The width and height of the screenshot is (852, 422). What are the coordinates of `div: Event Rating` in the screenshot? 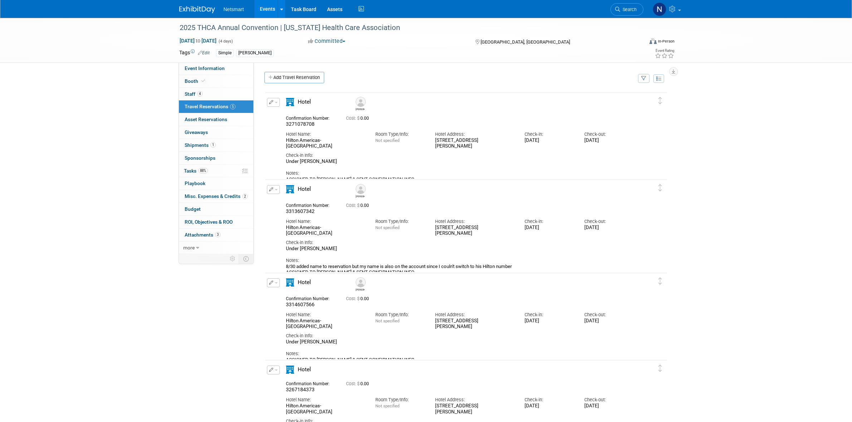 It's located at (664, 51).